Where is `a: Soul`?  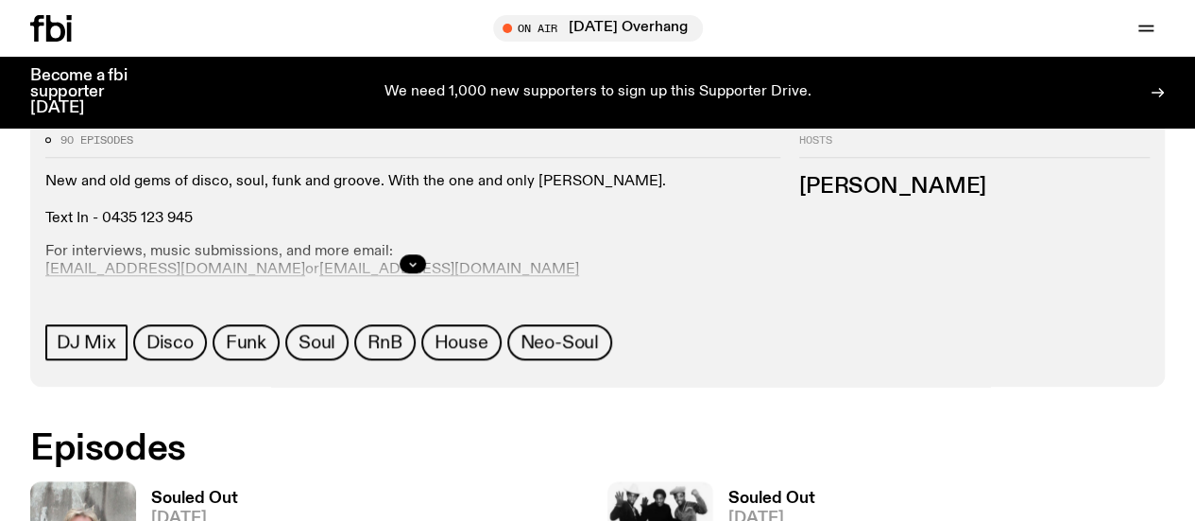 a: Soul is located at coordinates (316, 342).